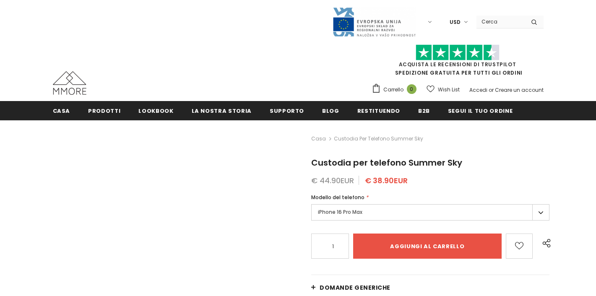 The image size is (596, 296). What do you see at coordinates (156, 110) in the screenshot?
I see `a: Lookbook` at bounding box center [156, 110].